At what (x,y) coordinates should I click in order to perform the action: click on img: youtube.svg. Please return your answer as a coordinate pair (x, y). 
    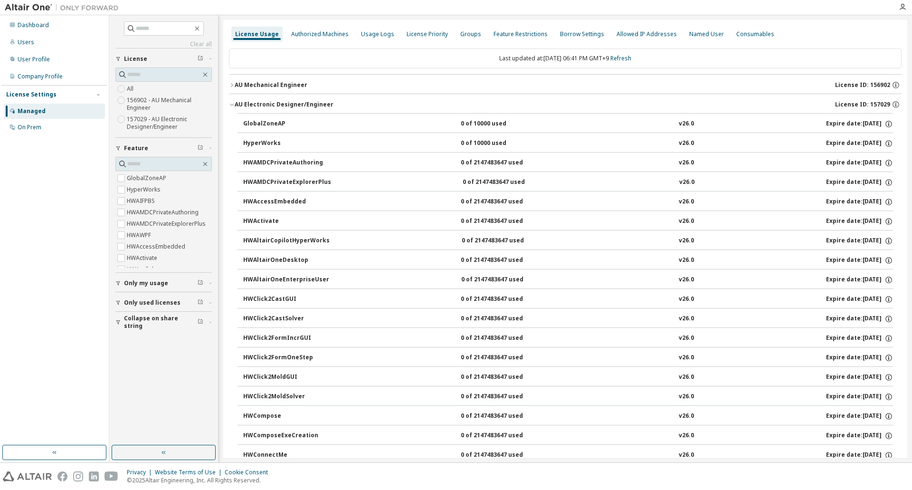
    Looking at the image, I should click on (111, 476).